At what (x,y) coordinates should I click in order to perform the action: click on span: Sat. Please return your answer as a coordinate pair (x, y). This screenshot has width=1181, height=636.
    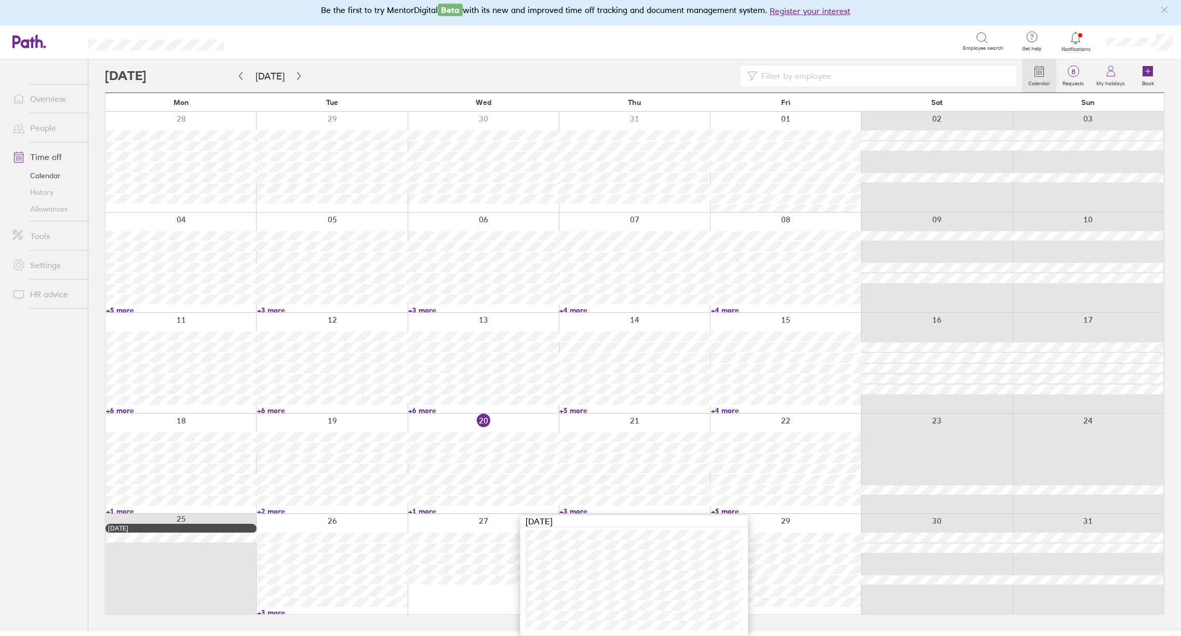
    Looking at the image, I should click on (937, 102).